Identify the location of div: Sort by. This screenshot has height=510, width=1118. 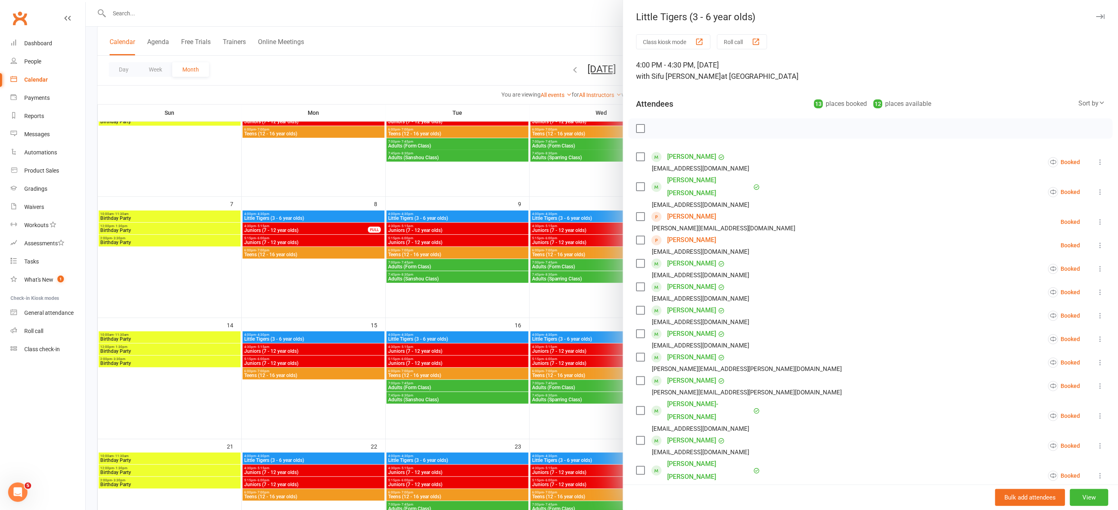
(1092, 103).